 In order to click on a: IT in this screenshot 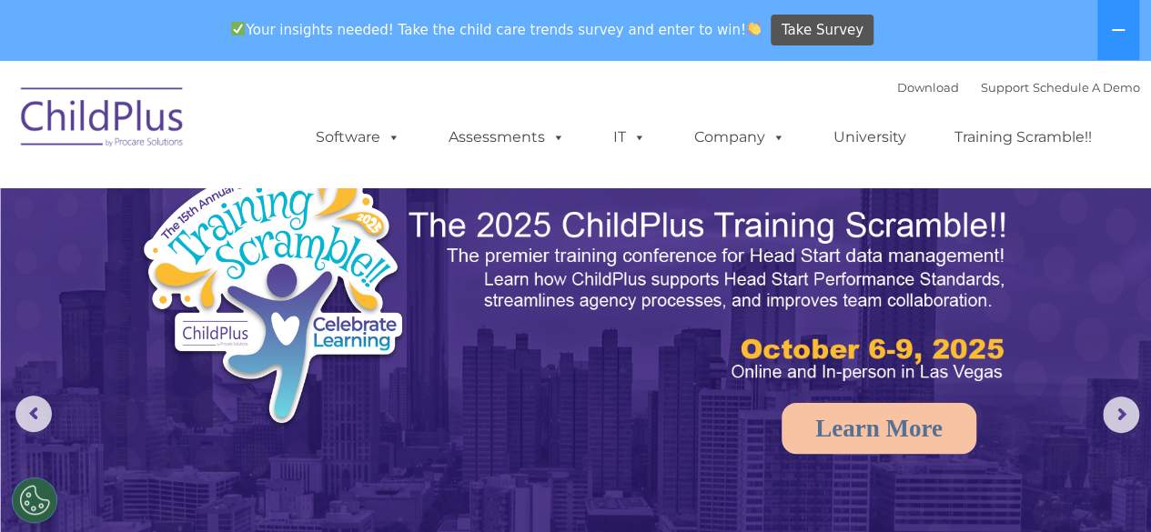, I will do `click(629, 137)`.